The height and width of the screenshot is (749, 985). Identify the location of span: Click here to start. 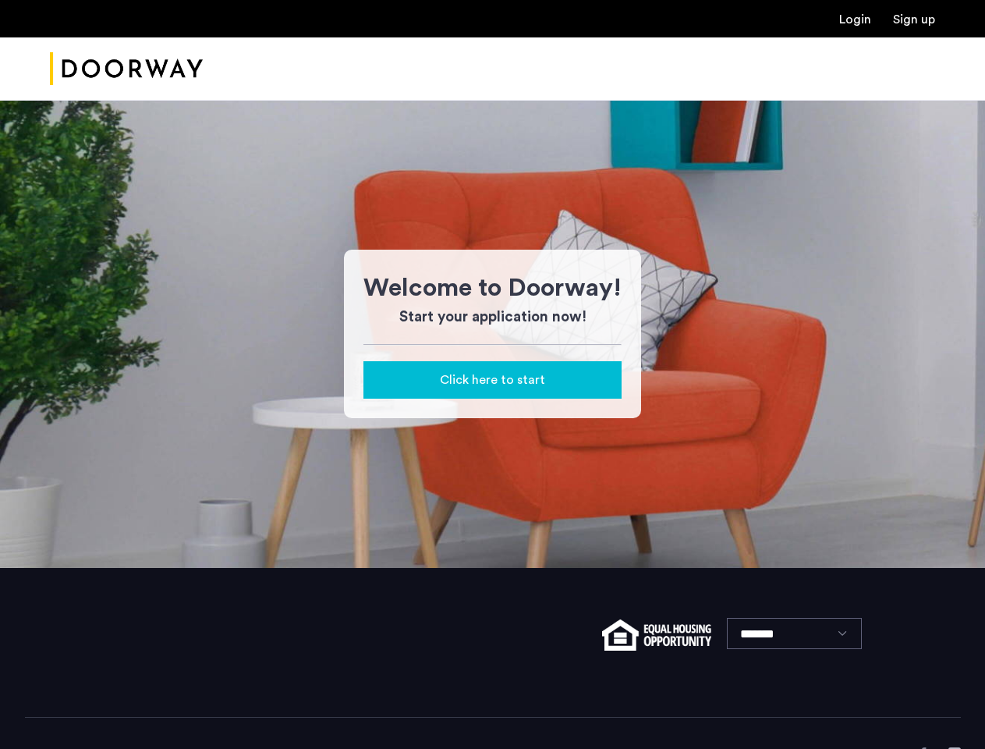
(492, 380).